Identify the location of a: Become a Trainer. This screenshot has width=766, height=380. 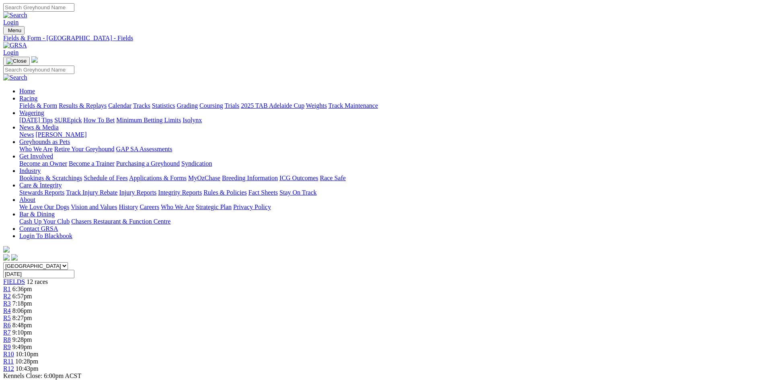
(92, 163).